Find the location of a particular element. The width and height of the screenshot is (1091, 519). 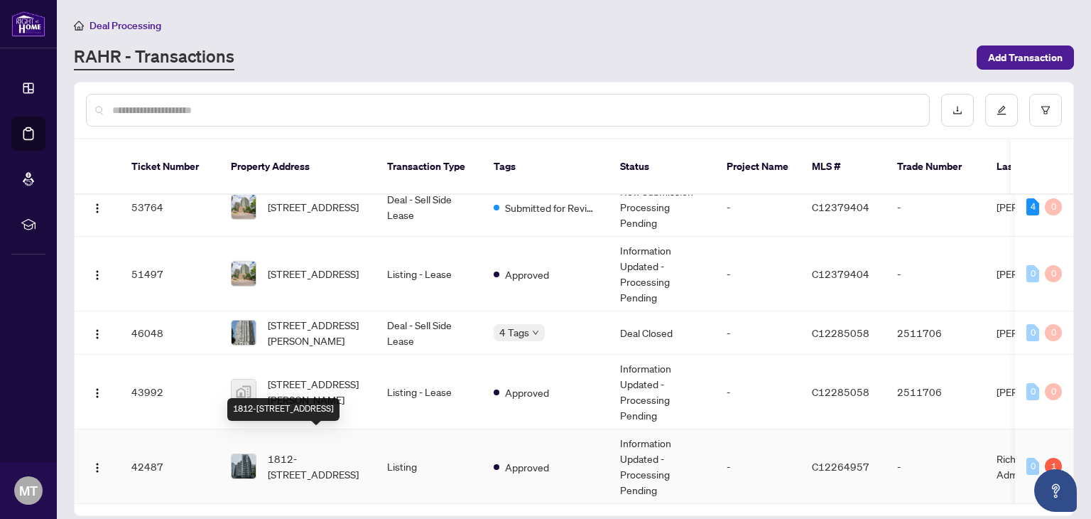

a: RAHR - Transactions is located at coordinates (154, 58).